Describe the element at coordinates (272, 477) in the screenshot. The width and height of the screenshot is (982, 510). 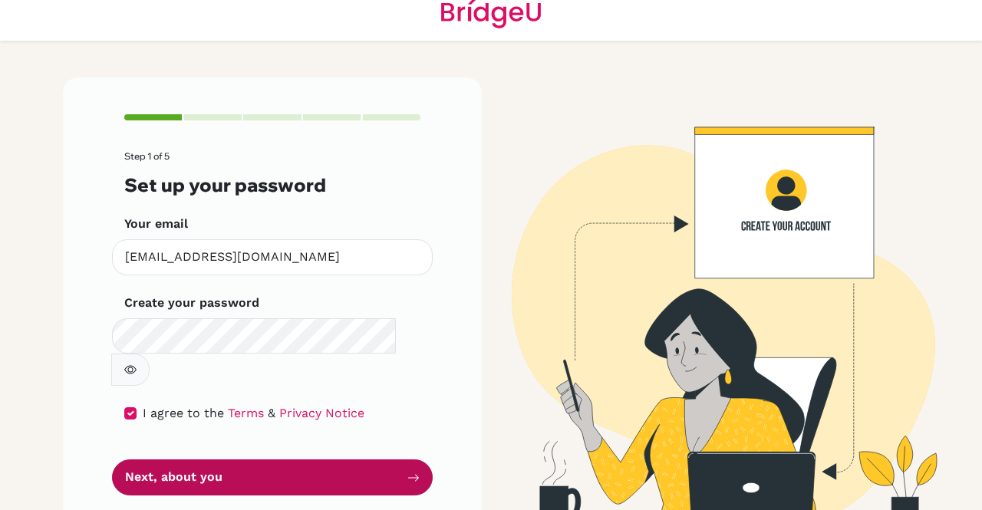
I see `button: Next, about you` at that location.